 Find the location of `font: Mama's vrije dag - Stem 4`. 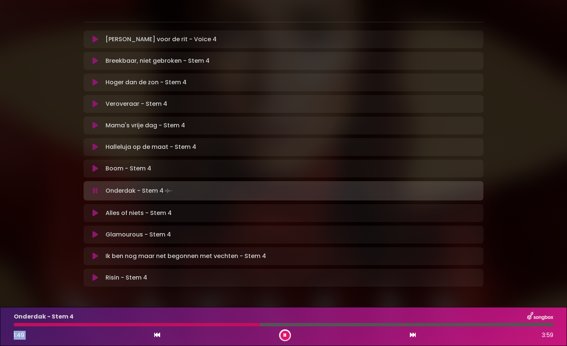

font: Mama's vrije dag - Stem 4 is located at coordinates (145, 126).